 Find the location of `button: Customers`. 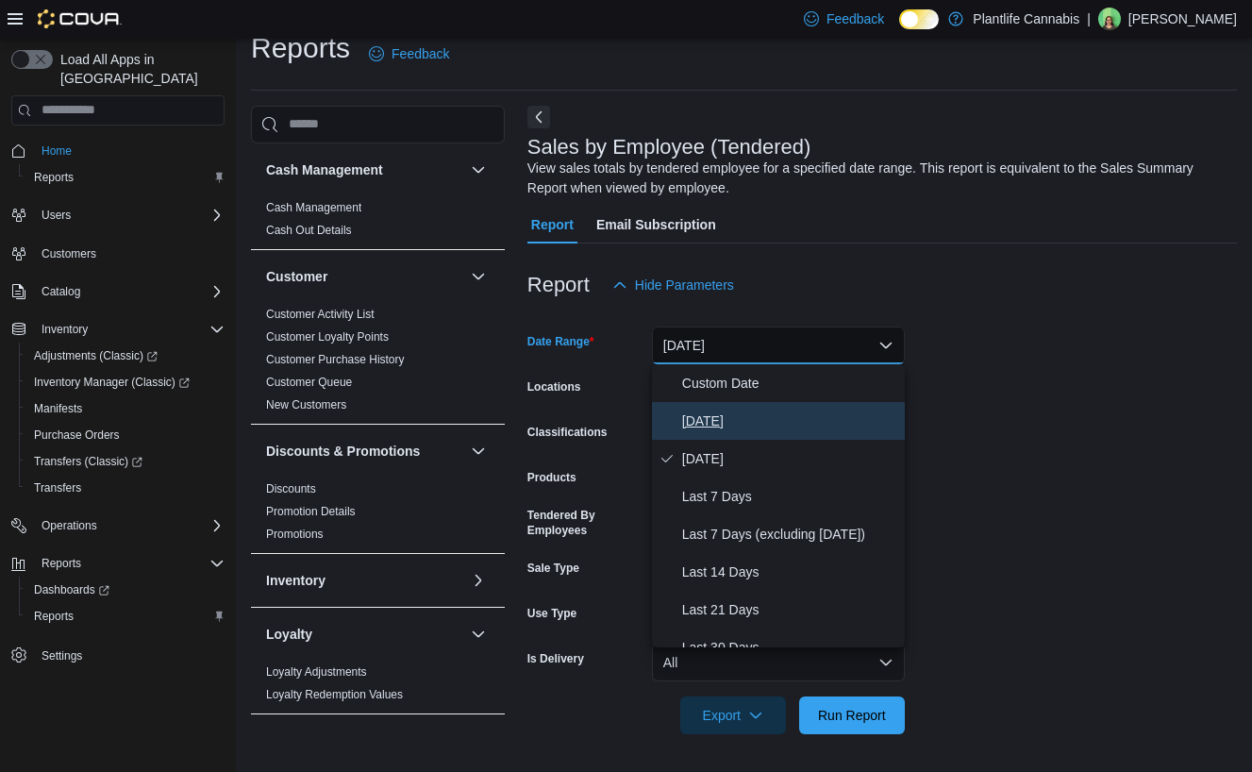

button: Customers is located at coordinates (118, 253).